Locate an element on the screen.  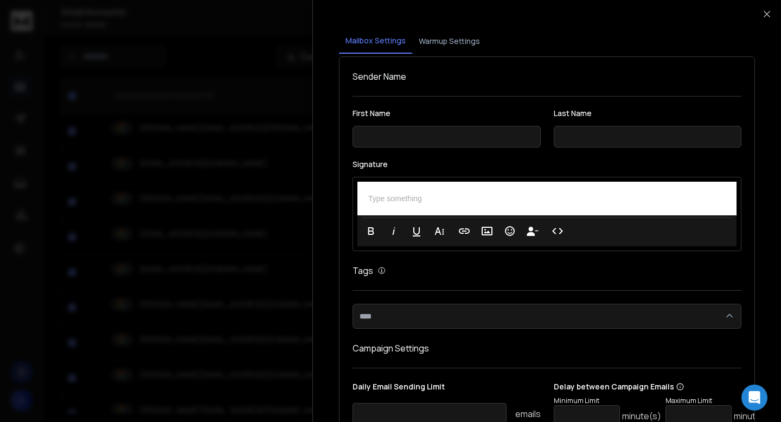
label: First Name is located at coordinates (446, 113).